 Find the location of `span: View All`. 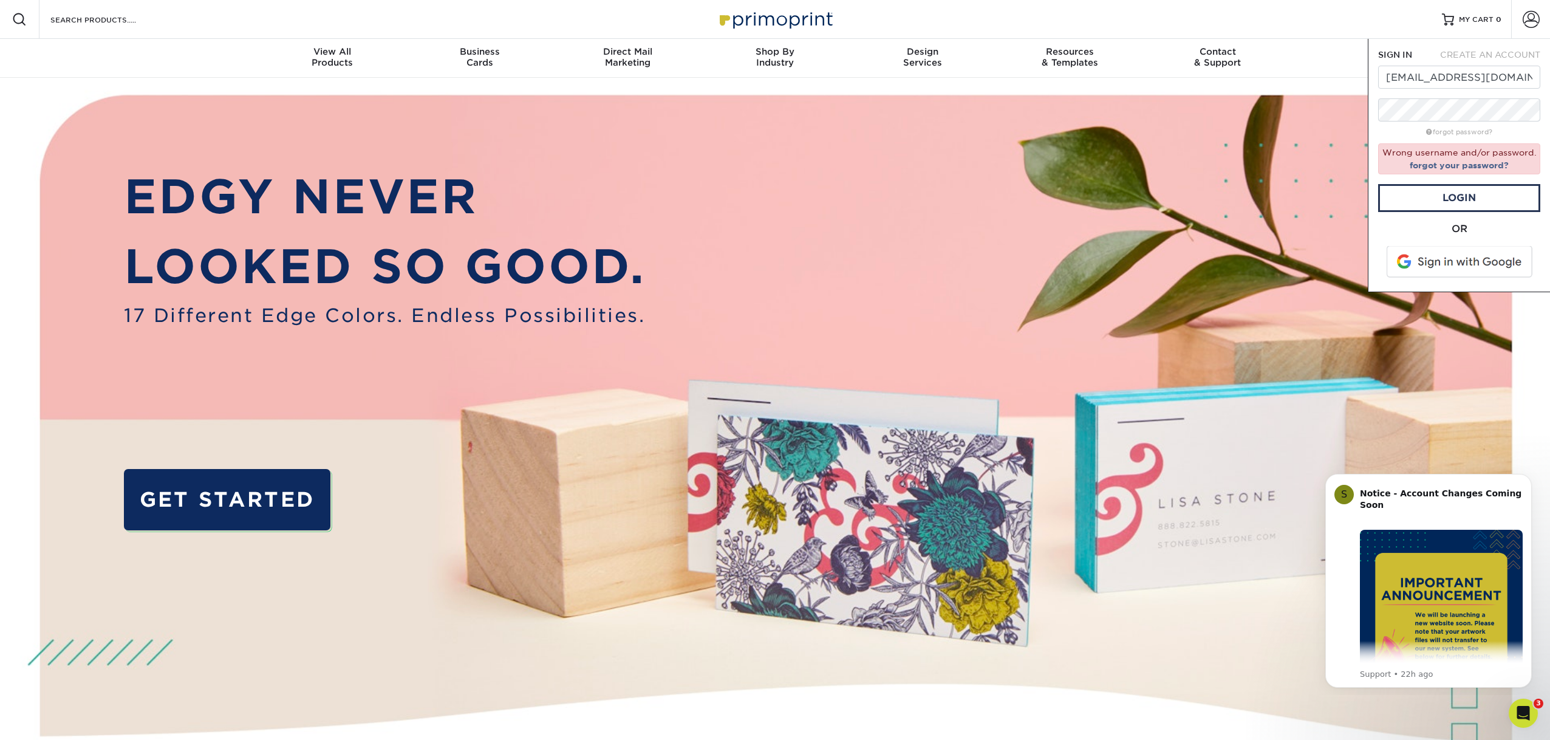

span: View All is located at coordinates (332, 52).